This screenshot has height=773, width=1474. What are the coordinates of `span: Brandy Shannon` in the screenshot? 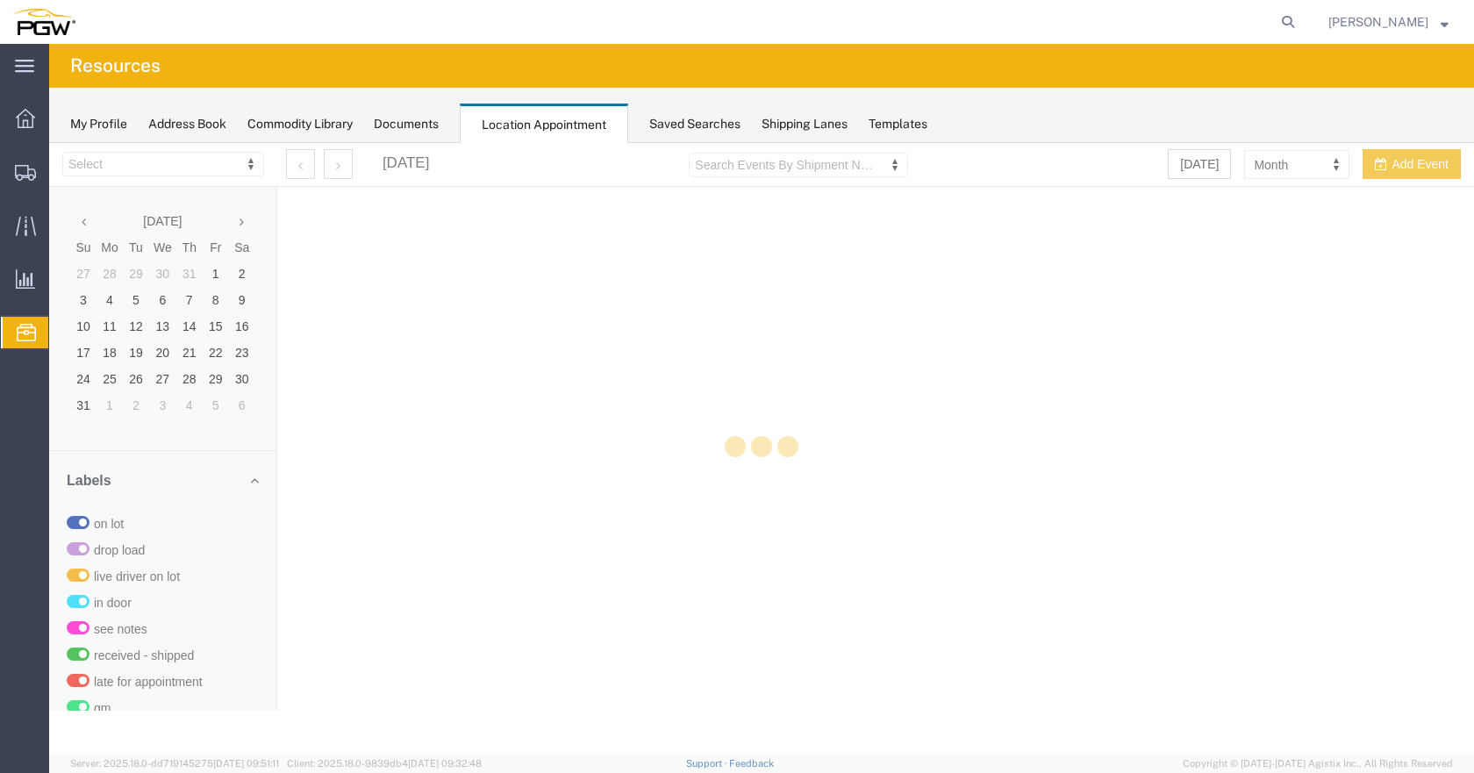 It's located at (1379, 22).